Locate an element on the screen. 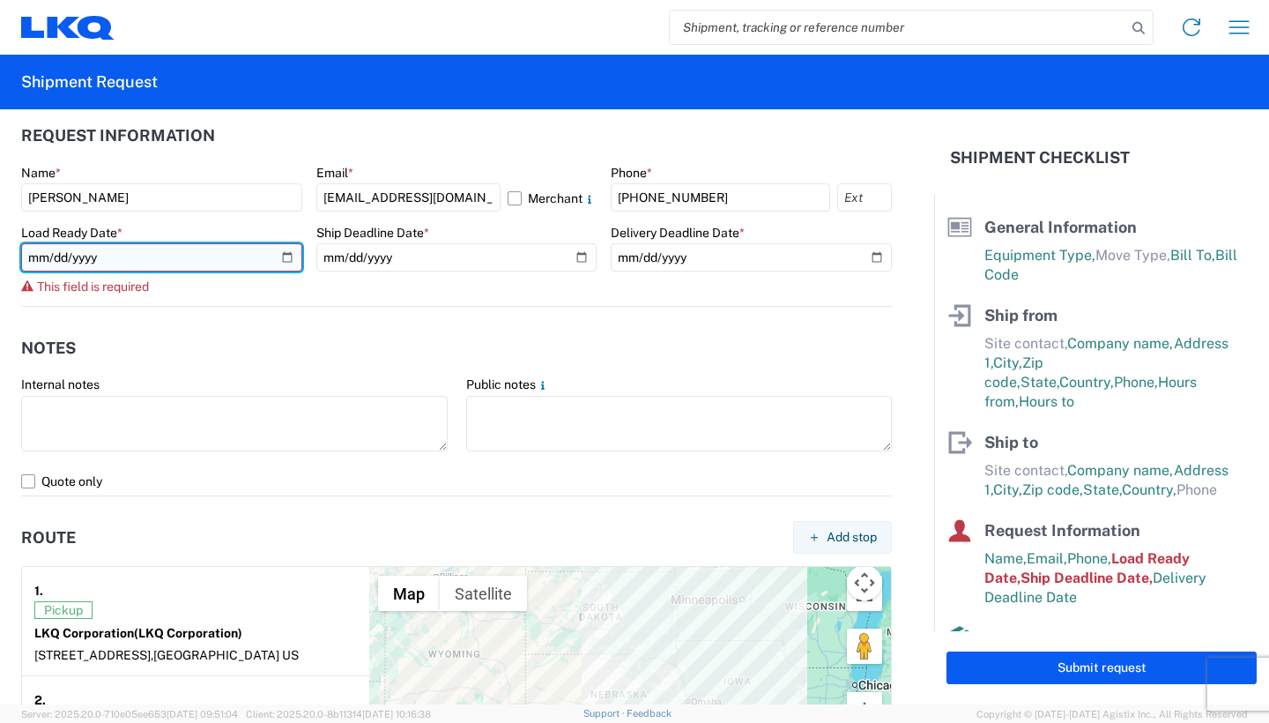 The image size is (1269, 723). a: Feedback is located at coordinates (649, 713).